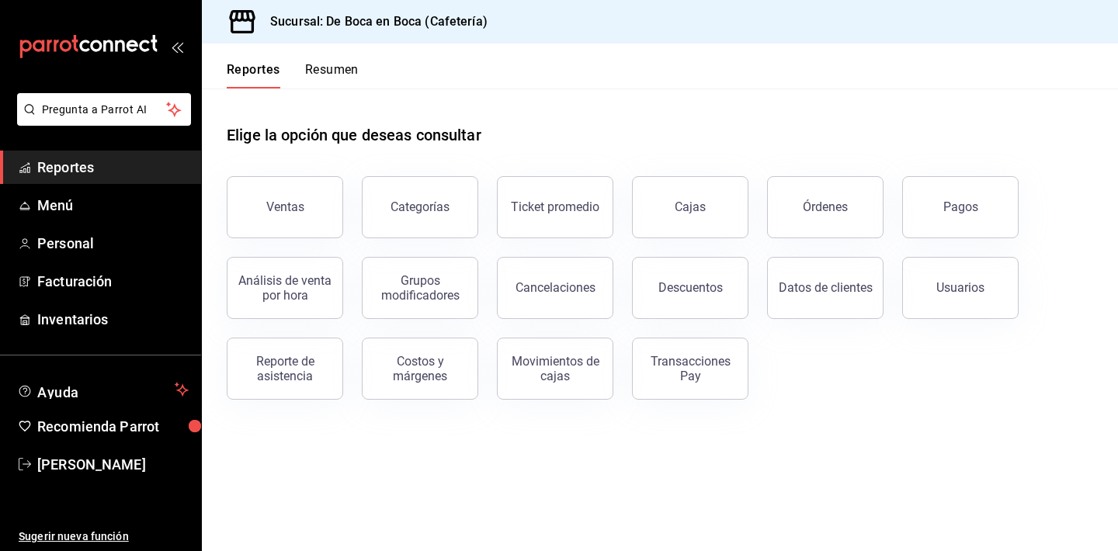 This screenshot has width=1118, height=551. Describe the element at coordinates (420, 288) in the screenshot. I see `div: Grupos modificadores` at that location.